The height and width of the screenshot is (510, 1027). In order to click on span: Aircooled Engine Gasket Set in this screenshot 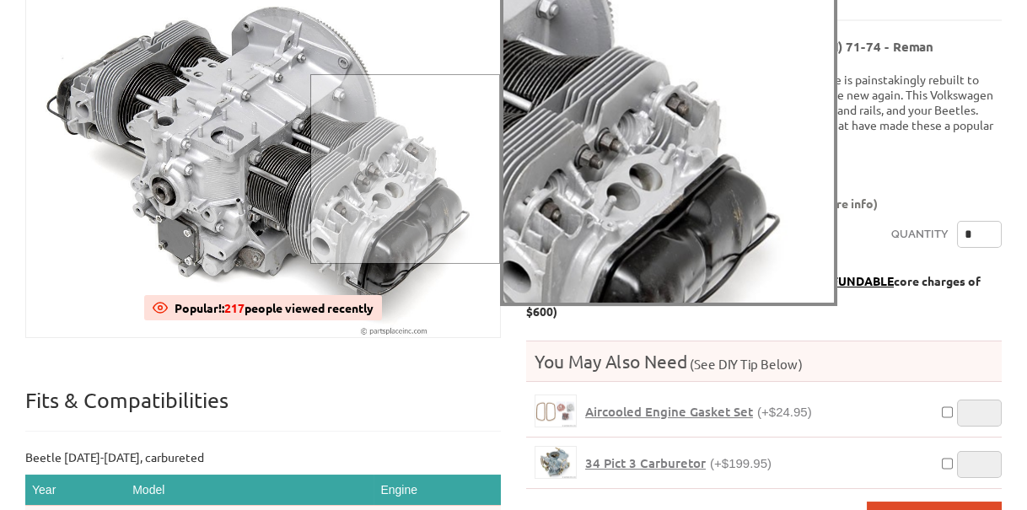, I will do `click(669, 412)`.